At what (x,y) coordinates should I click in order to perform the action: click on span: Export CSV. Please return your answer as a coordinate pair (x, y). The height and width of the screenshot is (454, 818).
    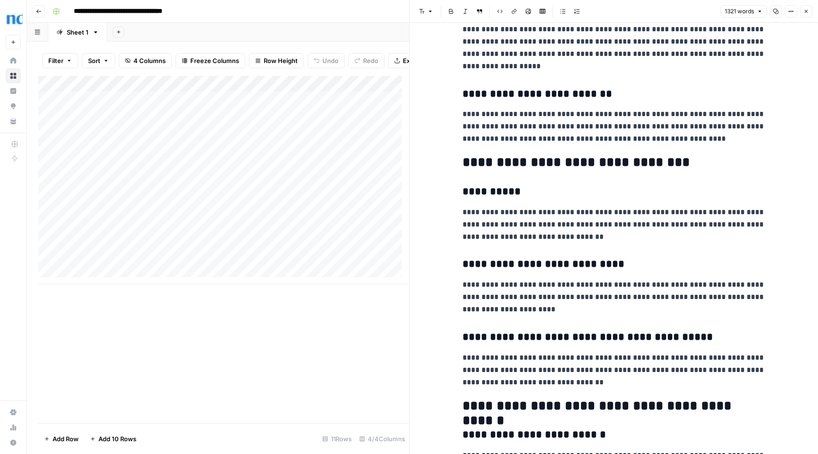
    Looking at the image, I should click on (420, 61).